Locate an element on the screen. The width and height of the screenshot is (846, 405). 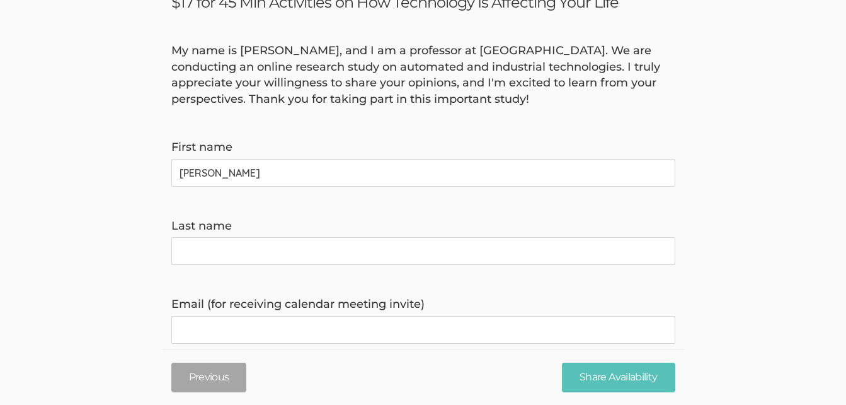
input: Share Availability is located at coordinates (618, 377).